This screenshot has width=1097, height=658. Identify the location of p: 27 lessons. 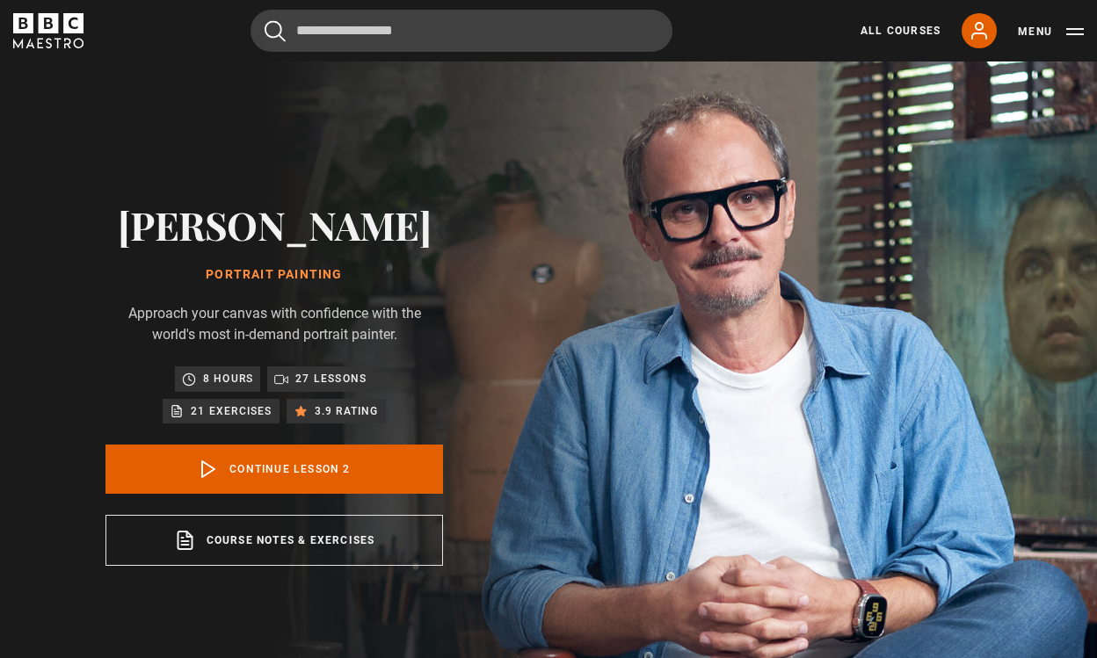
(331, 379).